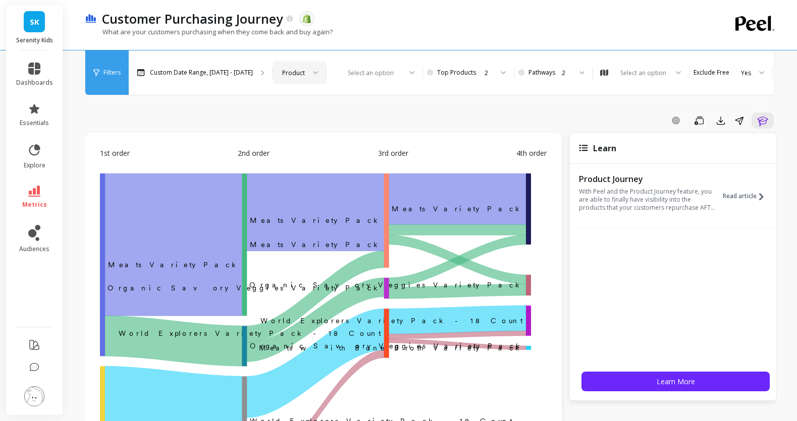 The height and width of the screenshot is (421, 797). What do you see at coordinates (34, 22) in the screenshot?
I see `span: SK` at bounding box center [34, 22].